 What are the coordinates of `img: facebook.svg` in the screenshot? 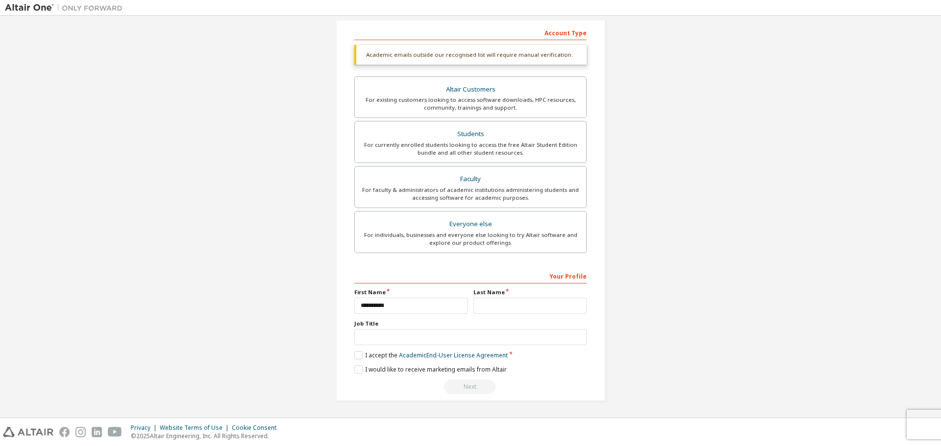 It's located at (64, 432).